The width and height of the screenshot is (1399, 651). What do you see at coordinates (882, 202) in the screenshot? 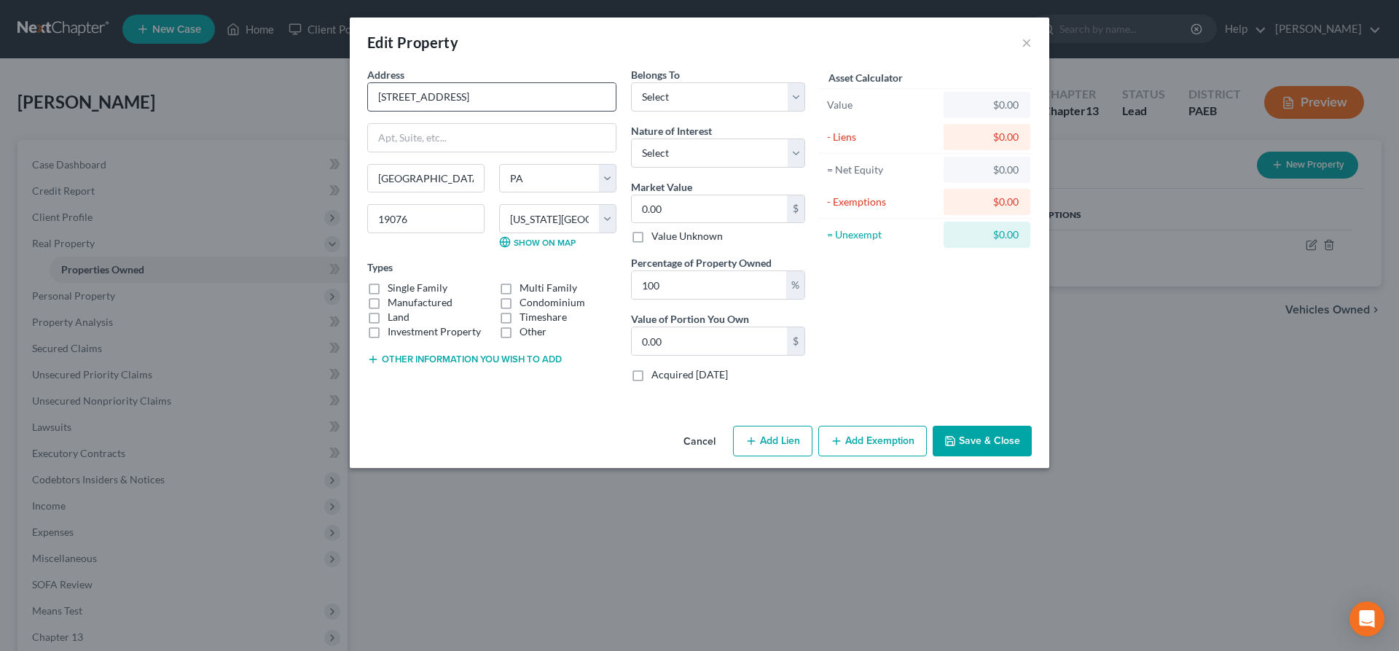
I see `div: - Exemptions` at bounding box center [882, 202].